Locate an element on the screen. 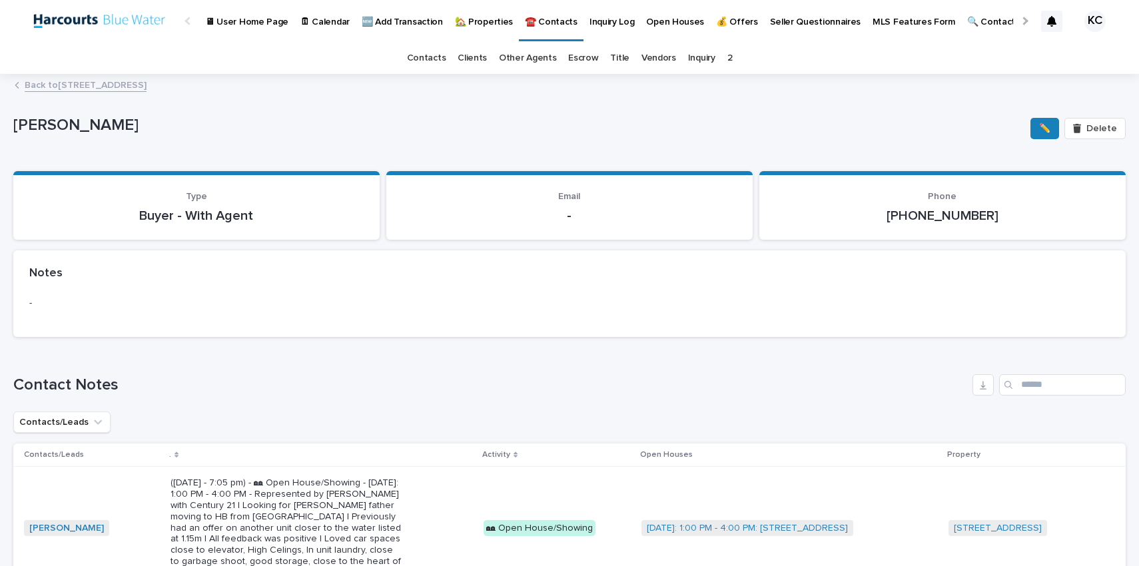 The width and height of the screenshot is (1139, 566). a: Vendors is located at coordinates (659, 58).